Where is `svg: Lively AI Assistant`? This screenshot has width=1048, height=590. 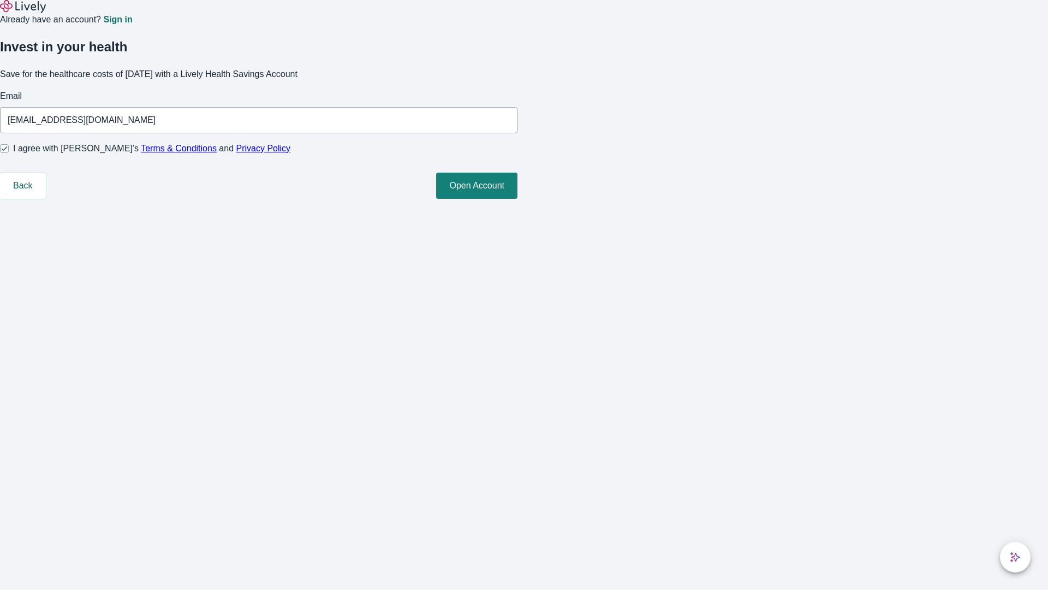 svg: Lively AI Assistant is located at coordinates (1015, 557).